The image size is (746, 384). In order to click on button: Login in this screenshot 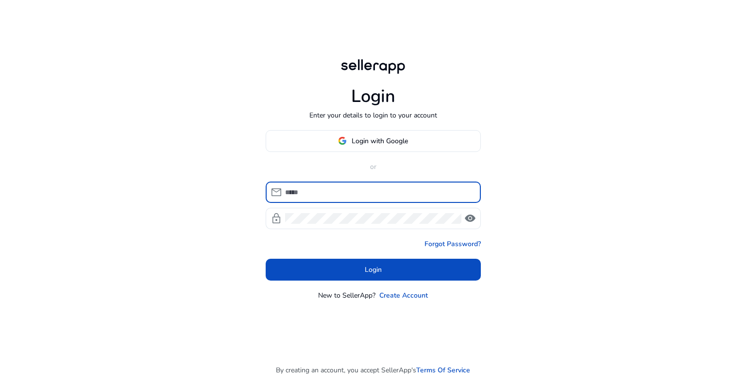, I will do `click(373, 270)`.